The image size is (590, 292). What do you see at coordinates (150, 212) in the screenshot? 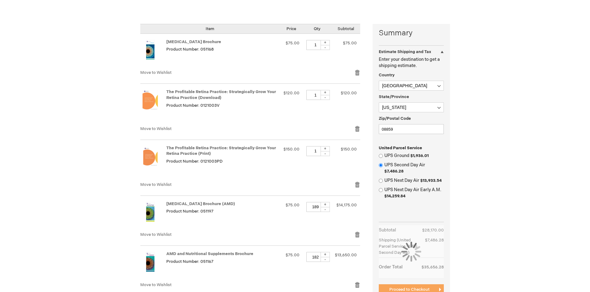
I see `img: Age-Related Macular Degeneration Brochure (AMD)` at bounding box center [150, 212].